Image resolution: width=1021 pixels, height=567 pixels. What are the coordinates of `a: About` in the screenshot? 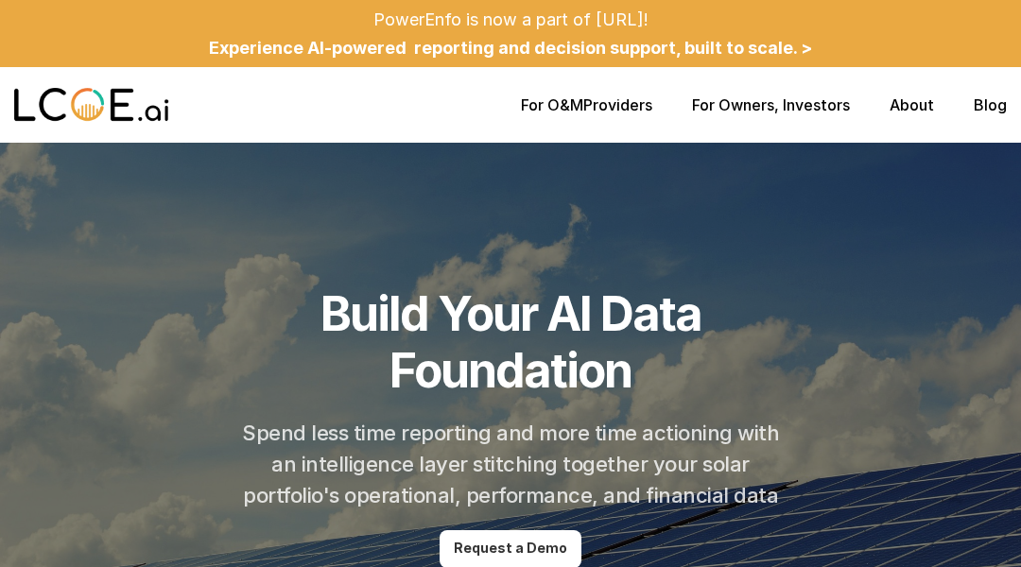 It's located at (911, 105).